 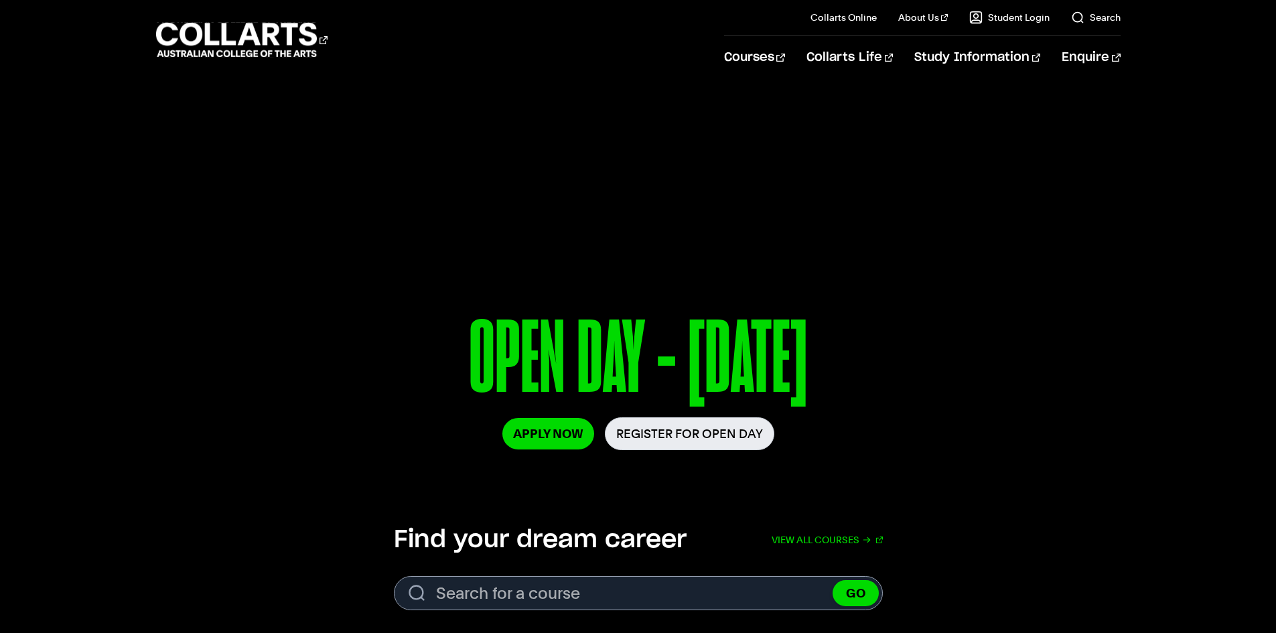 What do you see at coordinates (1010, 17) in the screenshot?
I see `a: Student Login` at bounding box center [1010, 17].